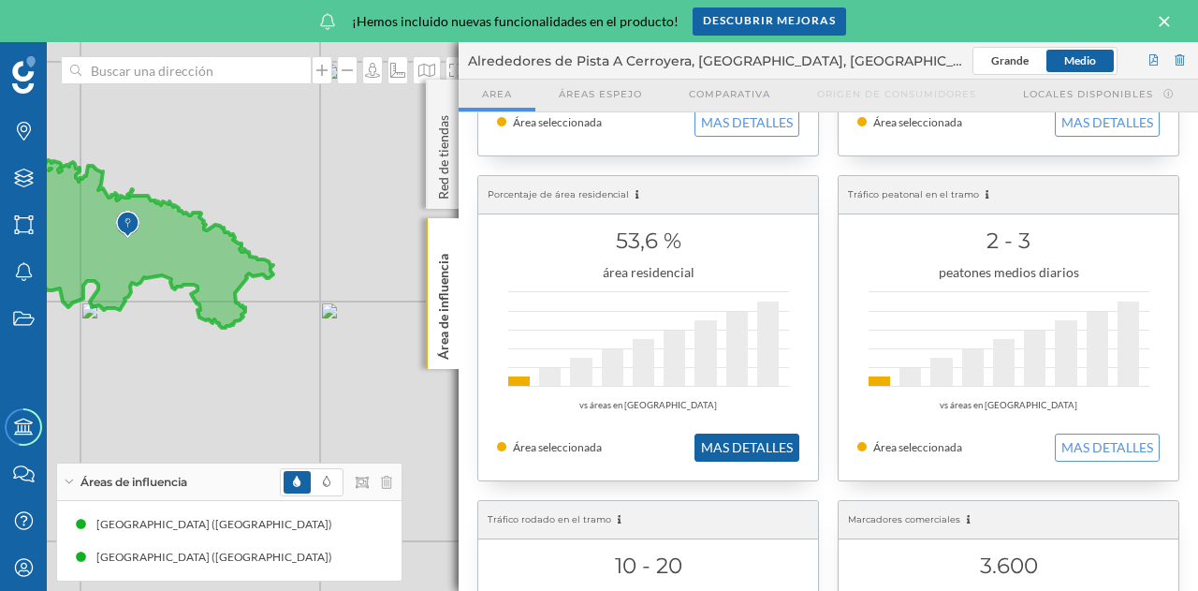 Image resolution: width=1198 pixels, height=591 pixels. What do you see at coordinates (648, 272) in the screenshot?
I see `div: área residencial` at bounding box center [648, 272].